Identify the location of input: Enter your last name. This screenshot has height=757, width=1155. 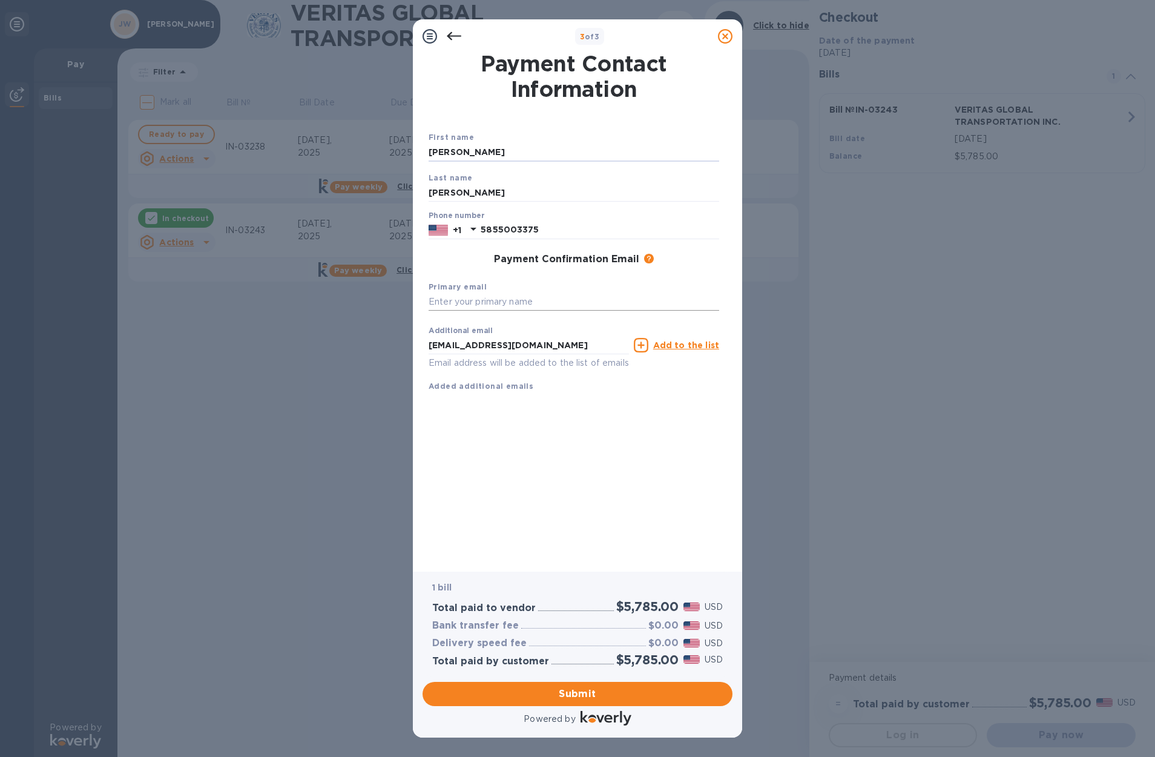
(574, 192).